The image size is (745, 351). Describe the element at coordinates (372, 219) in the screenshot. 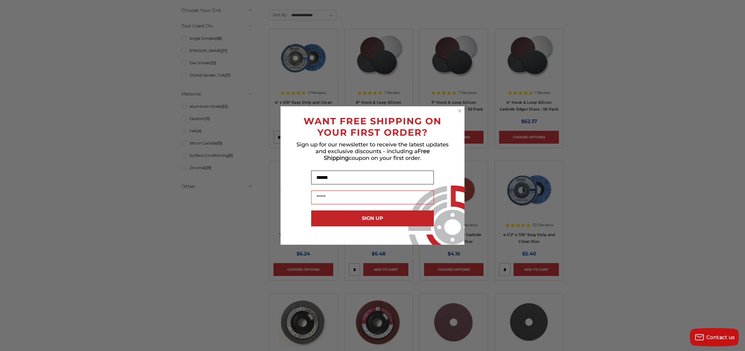

I see `button: SIGN UP` at that location.